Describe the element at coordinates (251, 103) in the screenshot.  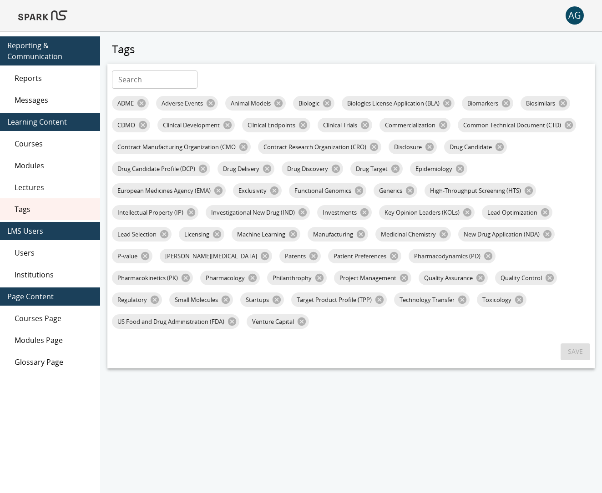
I see `span: Animal Models` at that location.